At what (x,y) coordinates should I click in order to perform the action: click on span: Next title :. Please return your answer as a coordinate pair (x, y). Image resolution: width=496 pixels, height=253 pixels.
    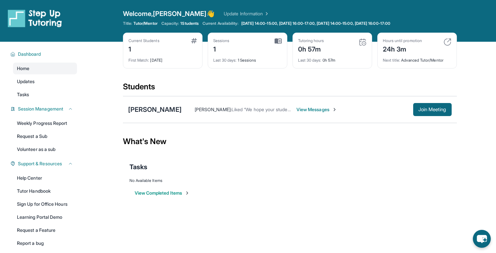
    Looking at the image, I should click on (392, 60).